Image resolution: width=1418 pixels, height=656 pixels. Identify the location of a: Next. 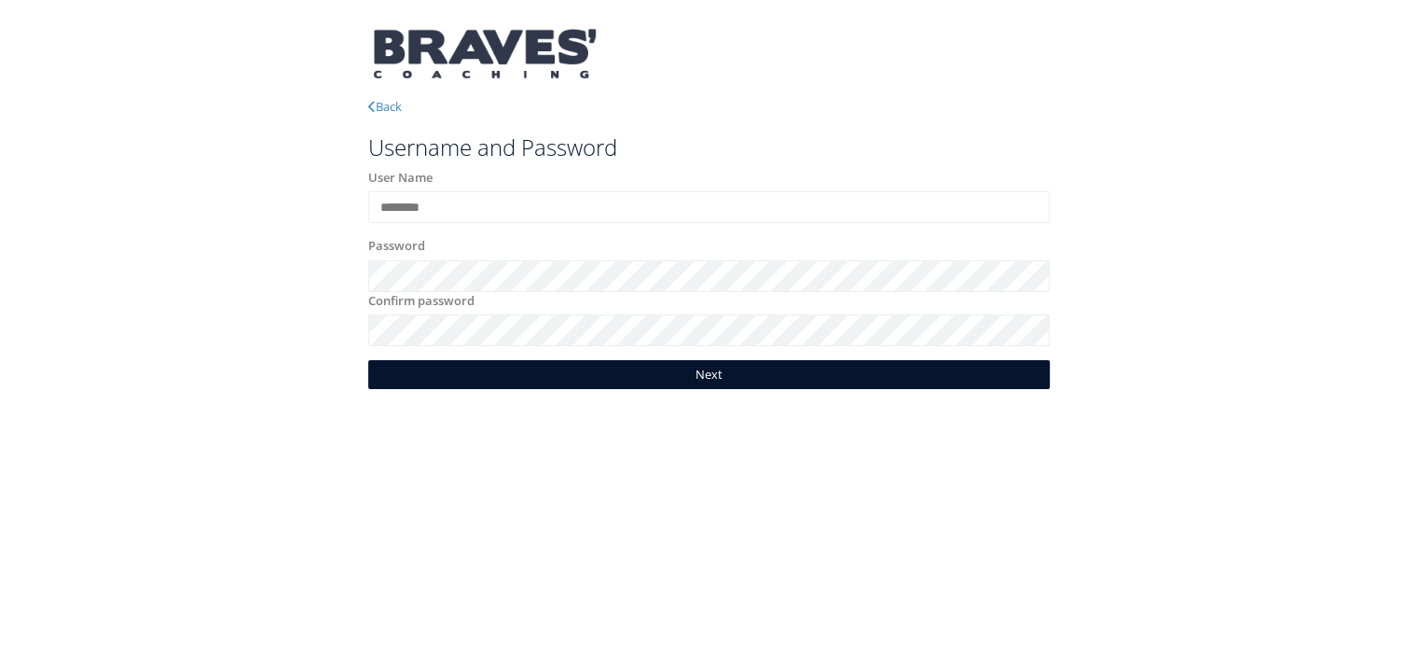
(709, 374).